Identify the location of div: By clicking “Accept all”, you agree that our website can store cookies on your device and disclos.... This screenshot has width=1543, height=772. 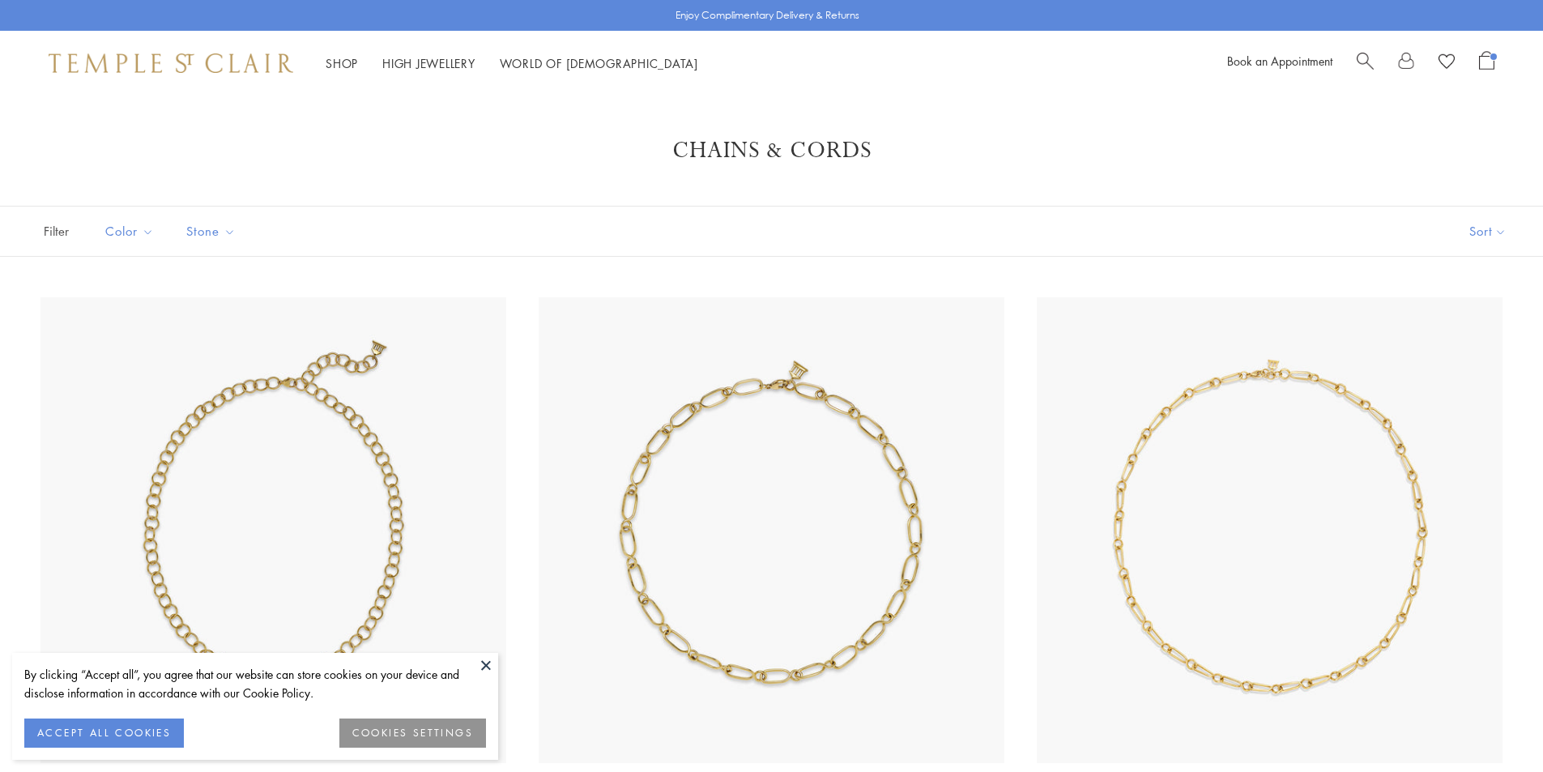
(255, 683).